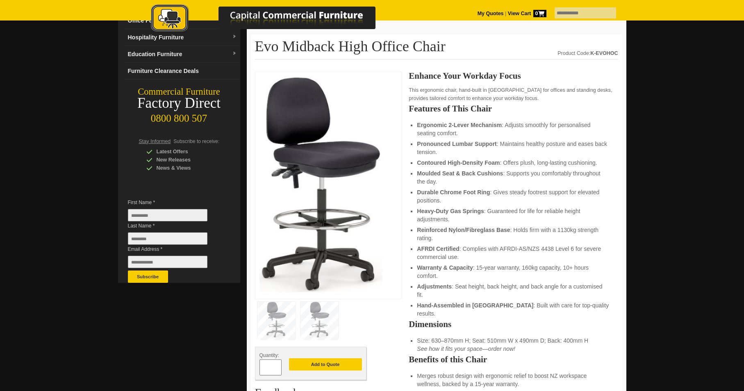 The height and width of the screenshot is (391, 744). I want to click on div: Product Code:, so click(587, 53).